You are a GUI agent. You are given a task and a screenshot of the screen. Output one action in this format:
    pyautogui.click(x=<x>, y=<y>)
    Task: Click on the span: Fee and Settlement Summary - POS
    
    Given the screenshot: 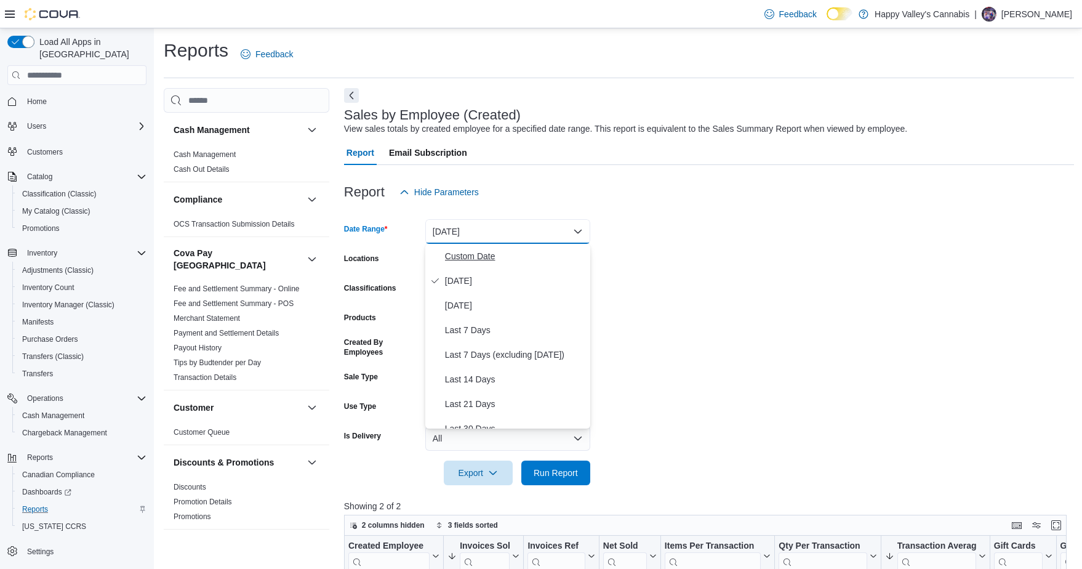 What is the action you would take?
    pyautogui.click(x=233, y=303)
    